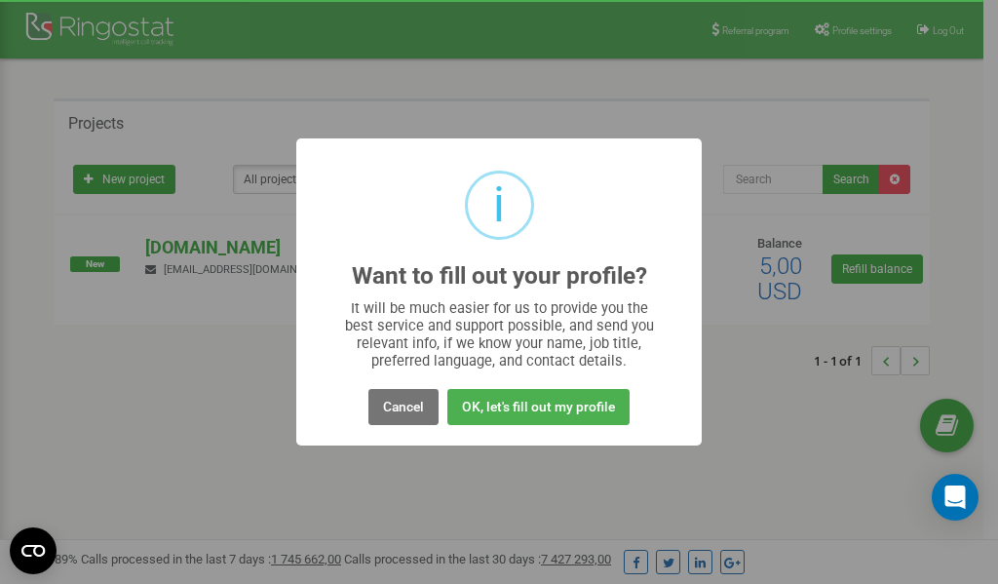  What do you see at coordinates (538, 406) in the screenshot?
I see `button: OK, let's fill out my profile` at bounding box center [538, 406].